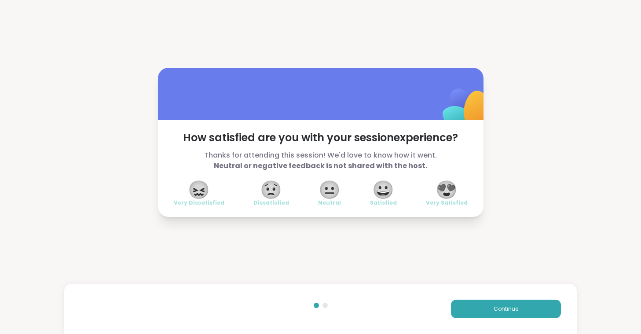 The width and height of the screenshot is (641, 334). What do you see at coordinates (320, 165) in the screenshot?
I see `b: Neutral or negative feedback is not shared with the host.` at bounding box center [320, 165].